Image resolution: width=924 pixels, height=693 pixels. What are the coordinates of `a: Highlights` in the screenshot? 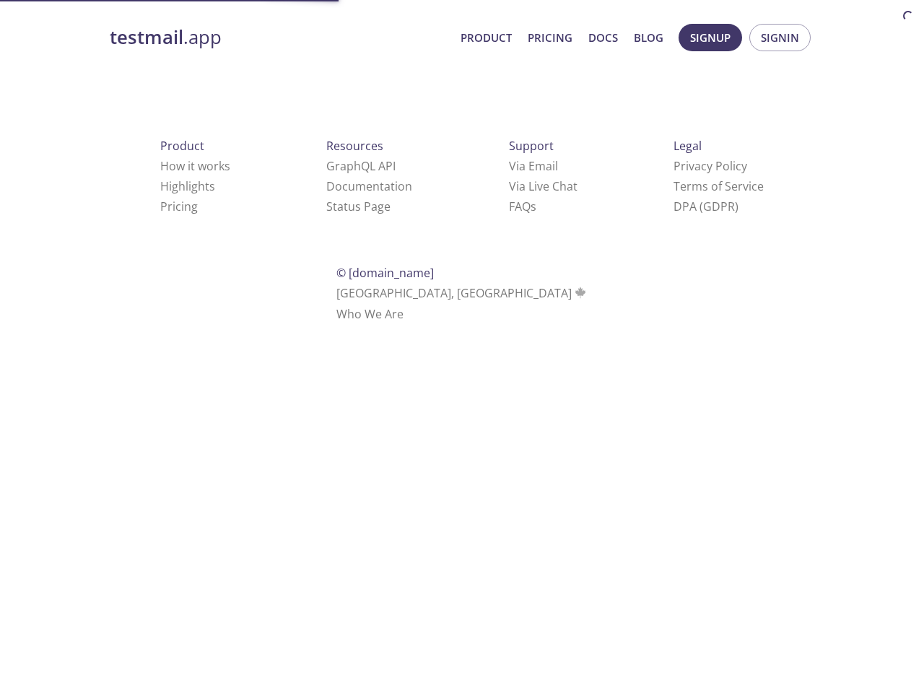 It's located at (188, 186).